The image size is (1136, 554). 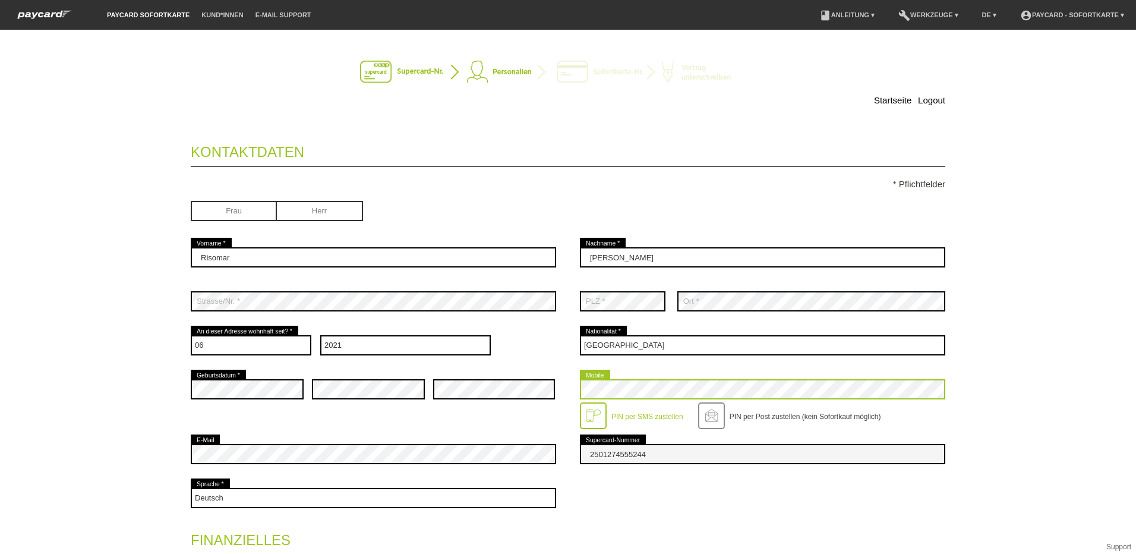 I want to click on a: E-Mail Support, so click(x=284, y=15).